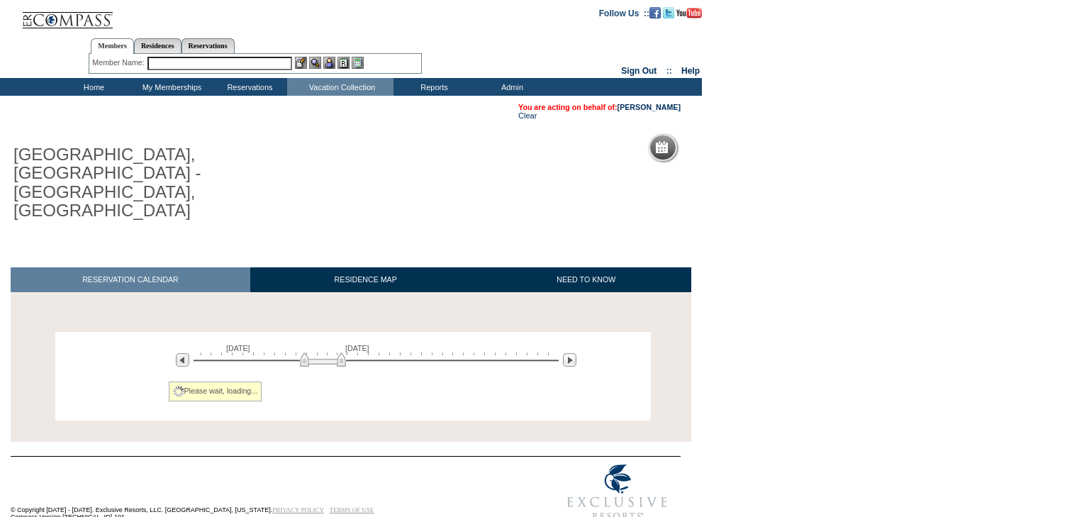  What do you see at coordinates (569, 360) in the screenshot?
I see `img: Next` at bounding box center [569, 360].